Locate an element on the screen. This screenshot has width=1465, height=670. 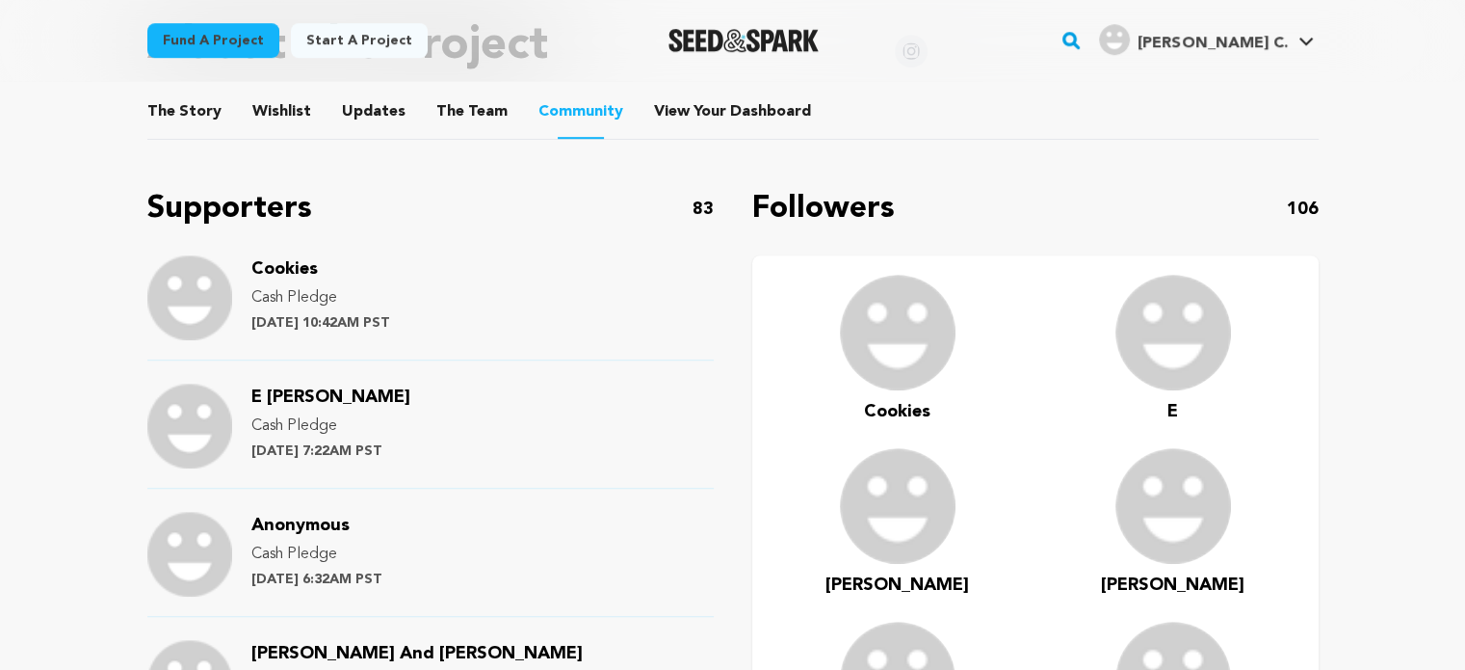
span: Anonymous is located at coordinates (301, 525).